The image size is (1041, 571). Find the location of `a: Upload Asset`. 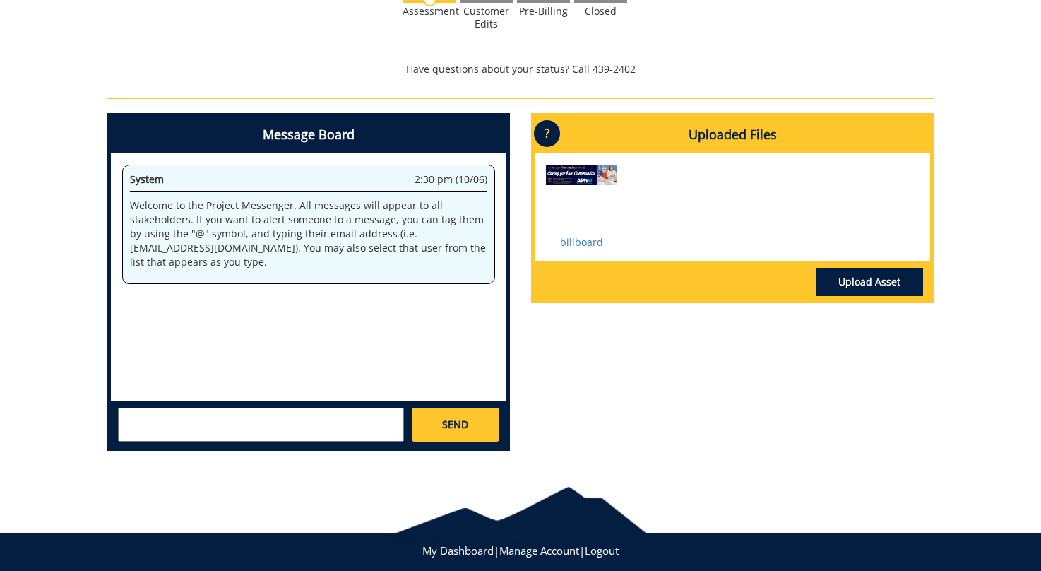

a: Upload Asset is located at coordinates (870, 282).